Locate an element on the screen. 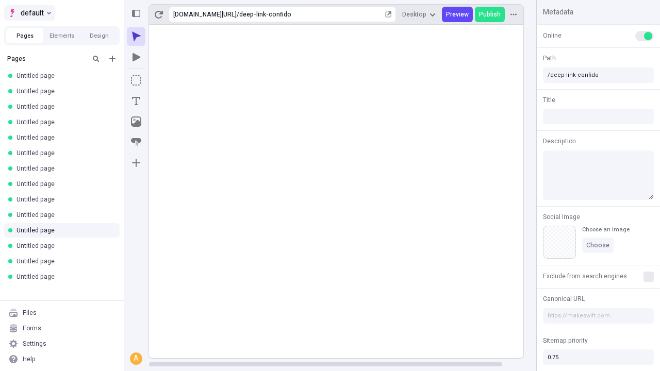 The width and height of the screenshot is (660, 371). span: Sitemap priority is located at coordinates (565, 341).